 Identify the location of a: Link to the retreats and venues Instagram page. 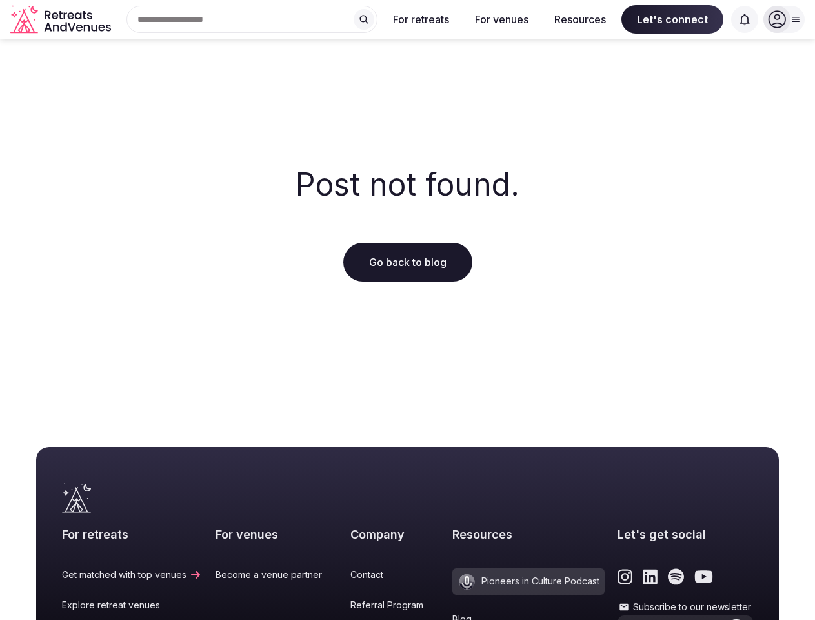
(625, 576).